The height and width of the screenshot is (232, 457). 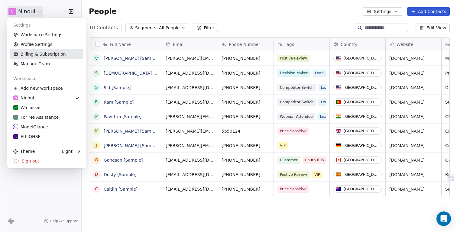 I want to click on div: ModelGlance, so click(x=31, y=127).